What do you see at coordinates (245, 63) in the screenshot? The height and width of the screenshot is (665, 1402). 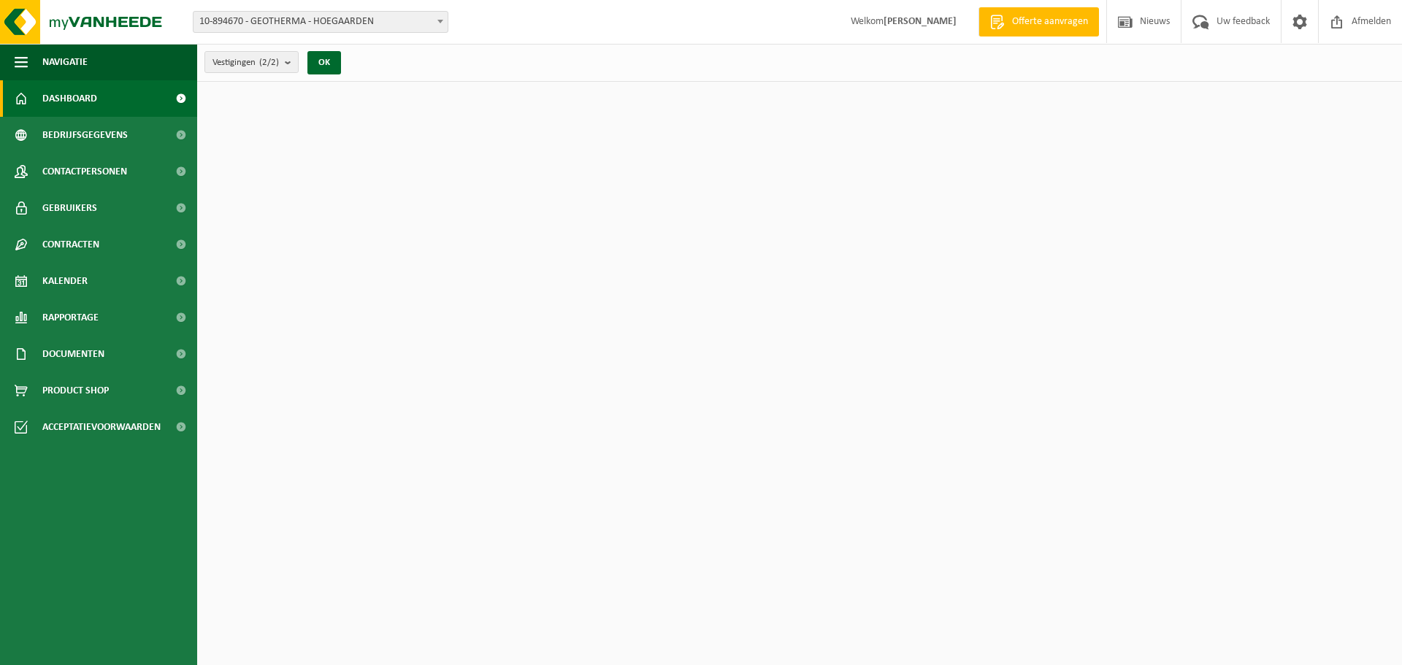 I see `span: Vestigingen` at bounding box center [245, 63].